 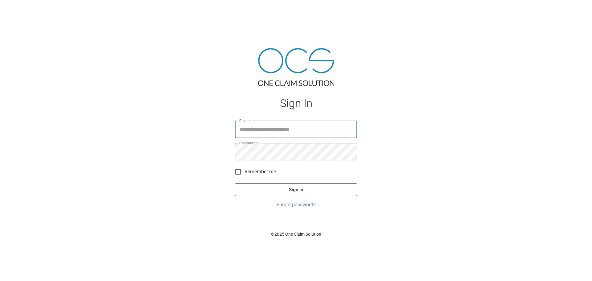 What do you see at coordinates (296, 205) in the screenshot?
I see `a: Forgot password?` at bounding box center [296, 205].